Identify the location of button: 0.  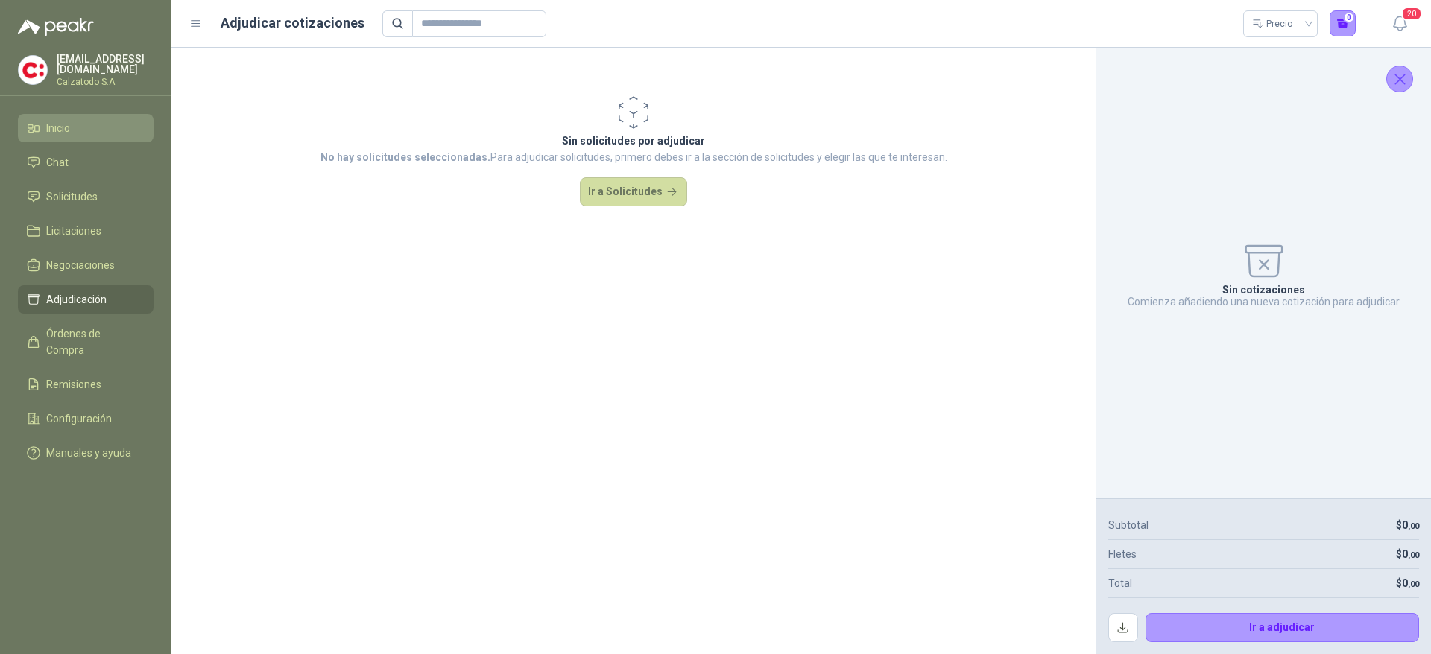
(1343, 24).